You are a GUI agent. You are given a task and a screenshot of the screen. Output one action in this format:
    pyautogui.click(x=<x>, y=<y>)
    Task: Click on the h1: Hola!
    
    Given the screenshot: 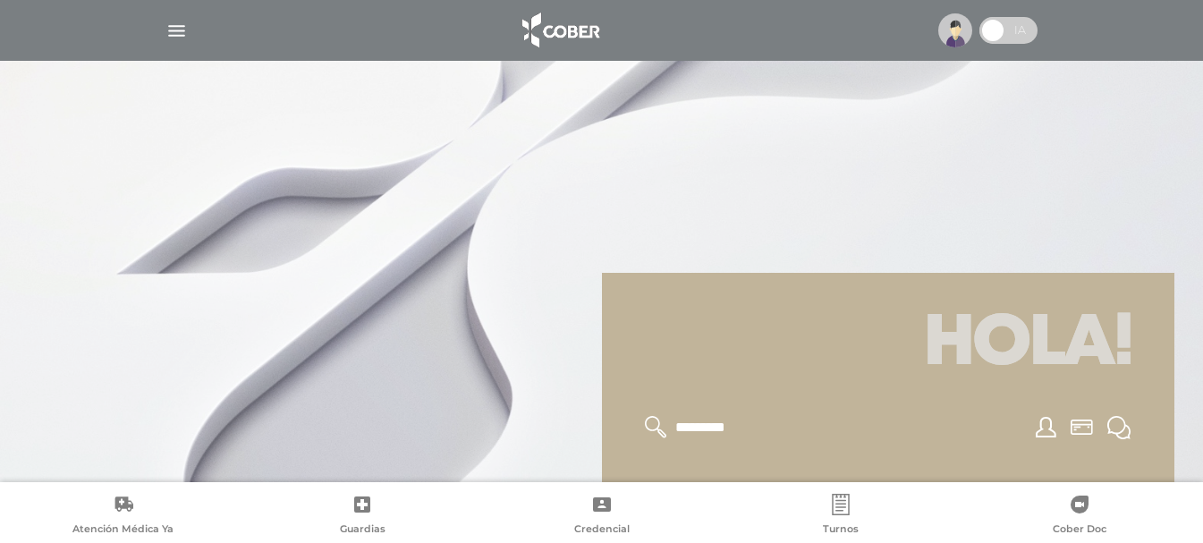 What is the action you would take?
    pyautogui.click(x=888, y=344)
    